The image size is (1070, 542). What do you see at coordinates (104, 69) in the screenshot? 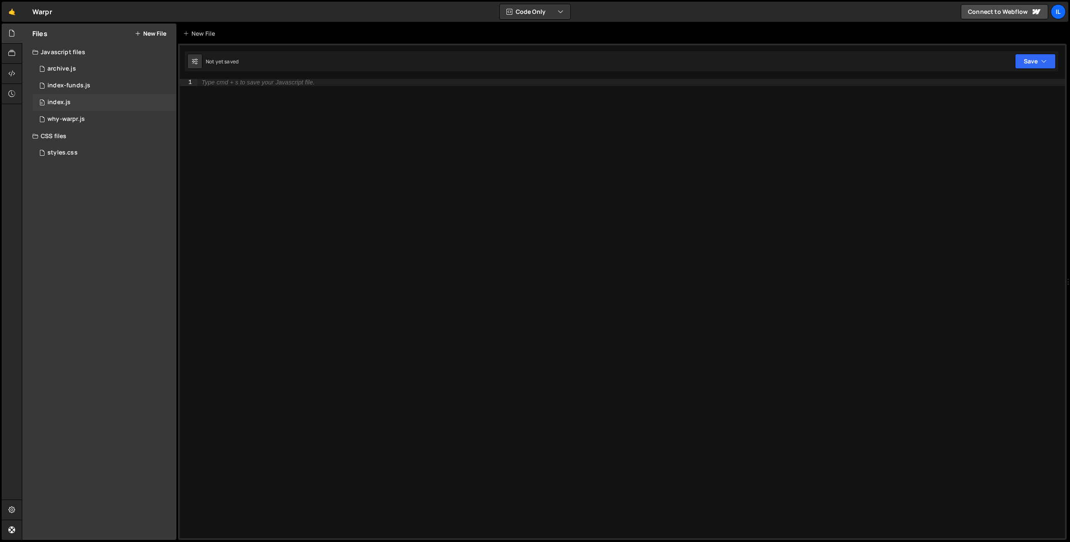
I see `div: 14312/43467.js` at bounding box center [104, 69].